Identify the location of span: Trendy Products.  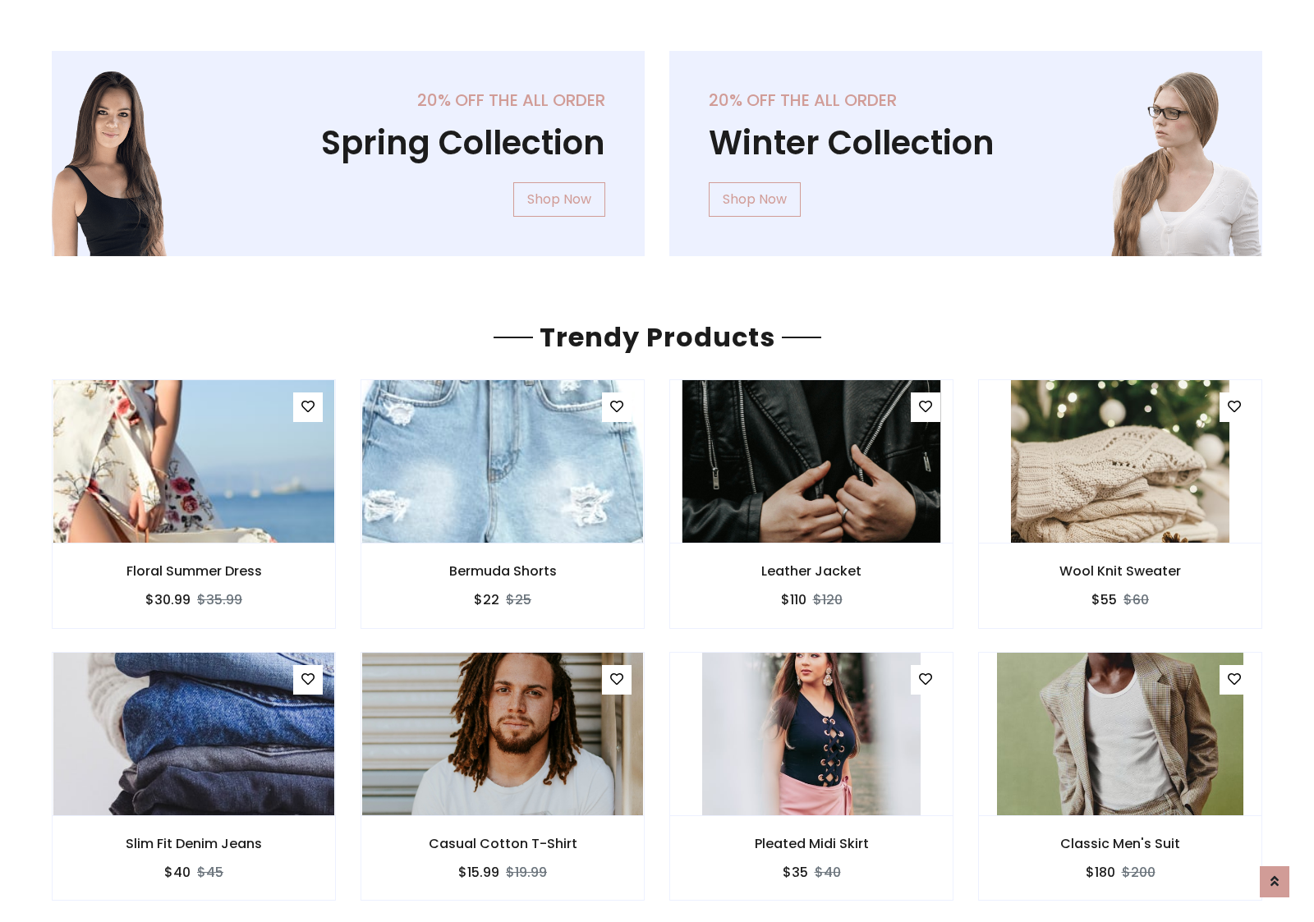
(657, 337).